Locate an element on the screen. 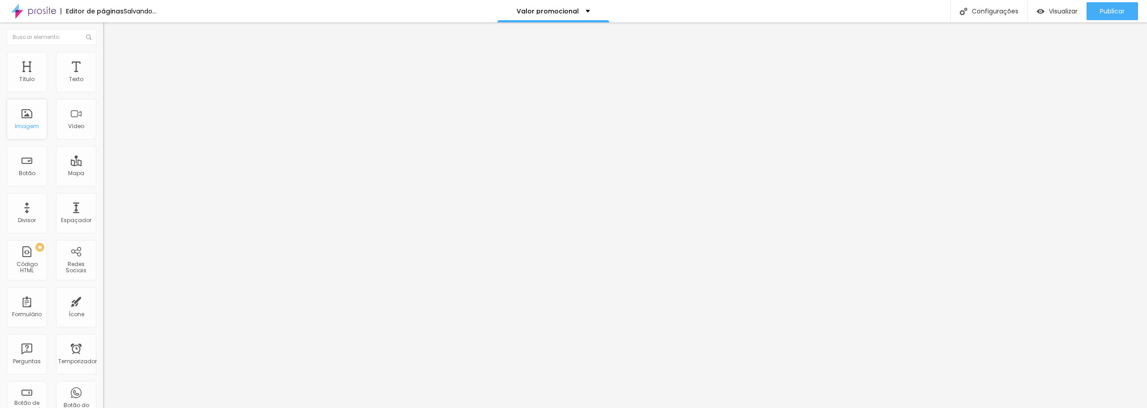 The width and height of the screenshot is (1147, 408). font: Ícone is located at coordinates (76, 314).